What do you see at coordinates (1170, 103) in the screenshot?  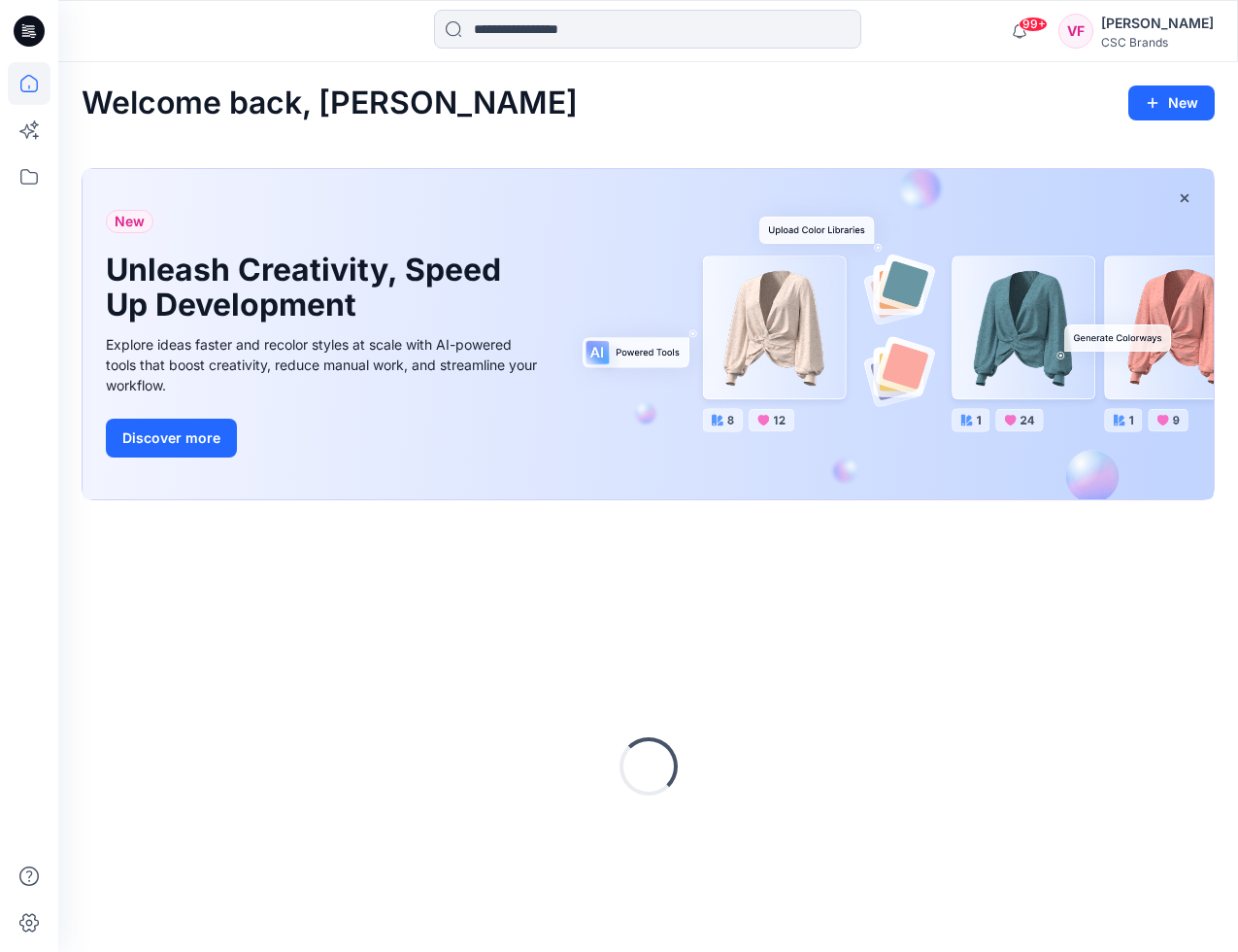 I see `button: New` at bounding box center [1170, 103].